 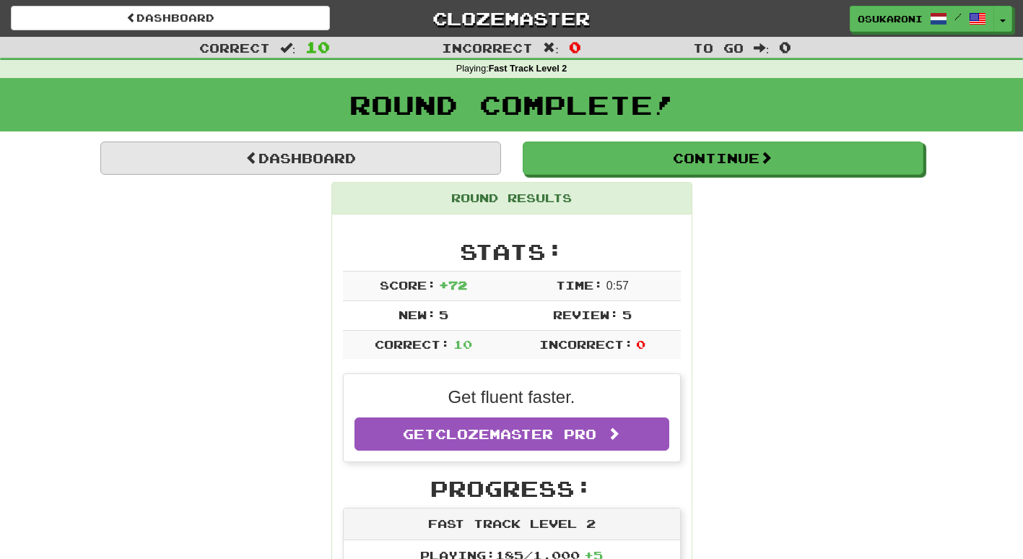 What do you see at coordinates (512, 199) in the screenshot?
I see `div: Round Results` at bounding box center [512, 199].